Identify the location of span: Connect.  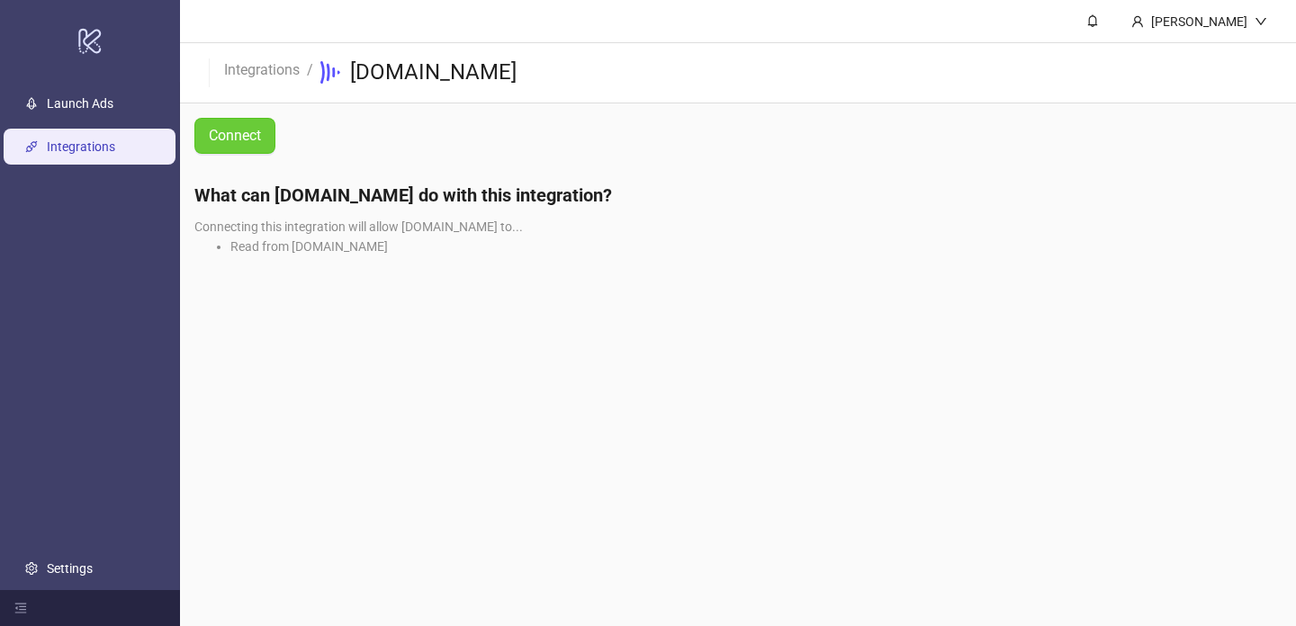
(235, 136).